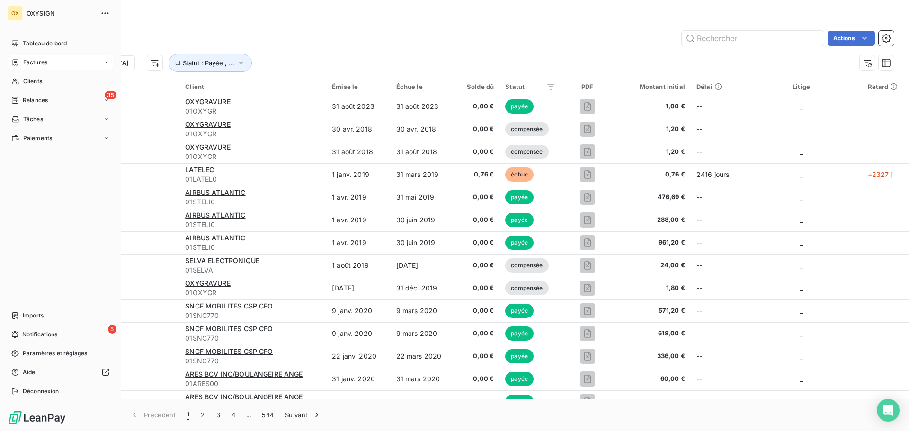  I want to click on button: Actions, so click(851, 38).